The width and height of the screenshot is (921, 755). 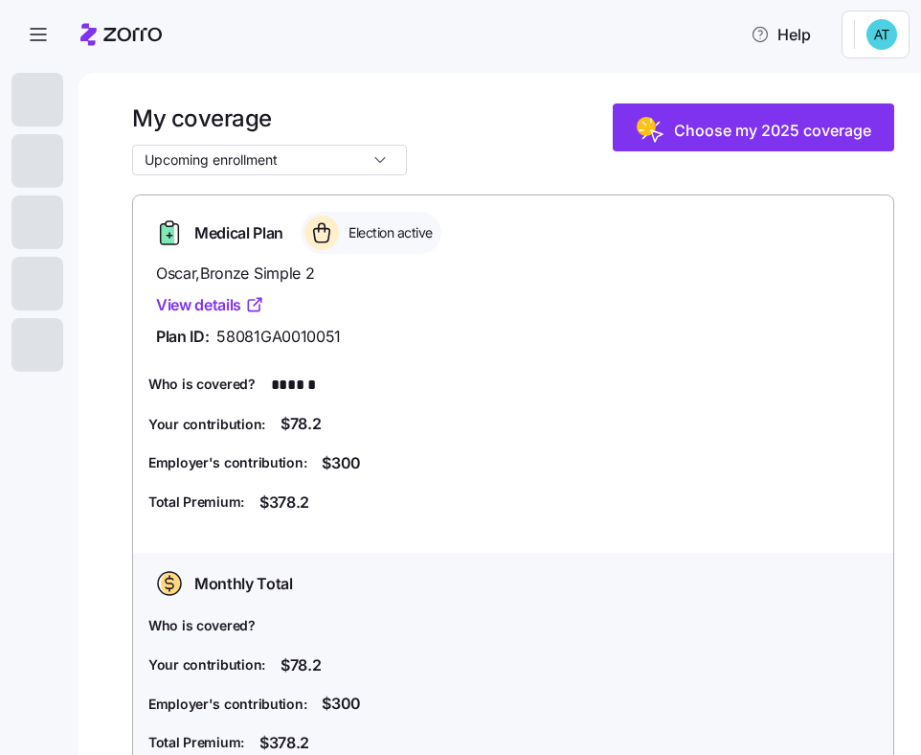 I want to click on span: Choose my 2025 coverage, so click(x=773, y=130).